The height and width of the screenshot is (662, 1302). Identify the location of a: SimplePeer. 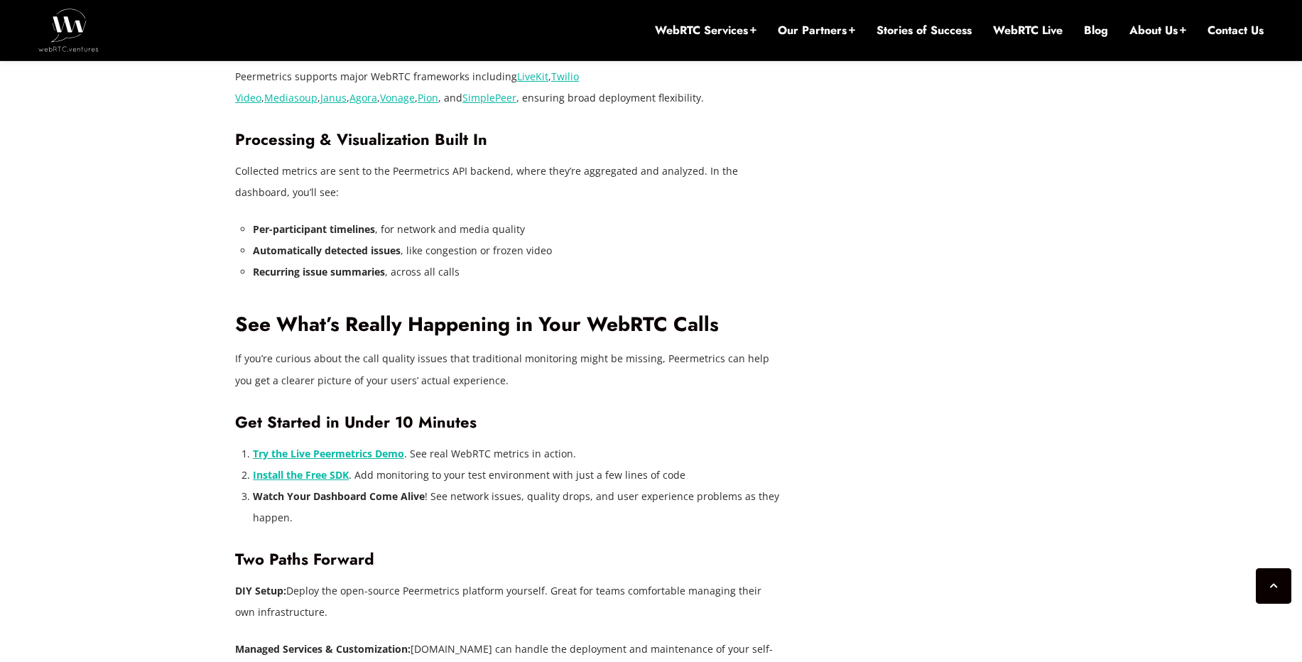
(489, 97).